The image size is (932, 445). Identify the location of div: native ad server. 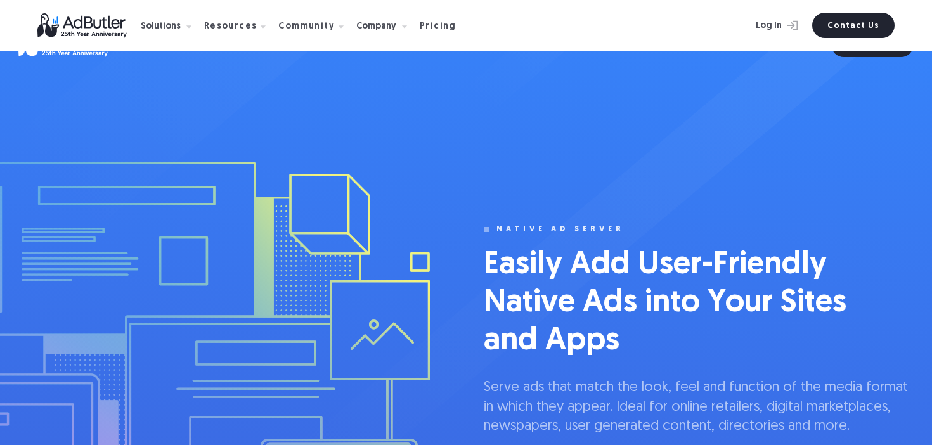
(561, 230).